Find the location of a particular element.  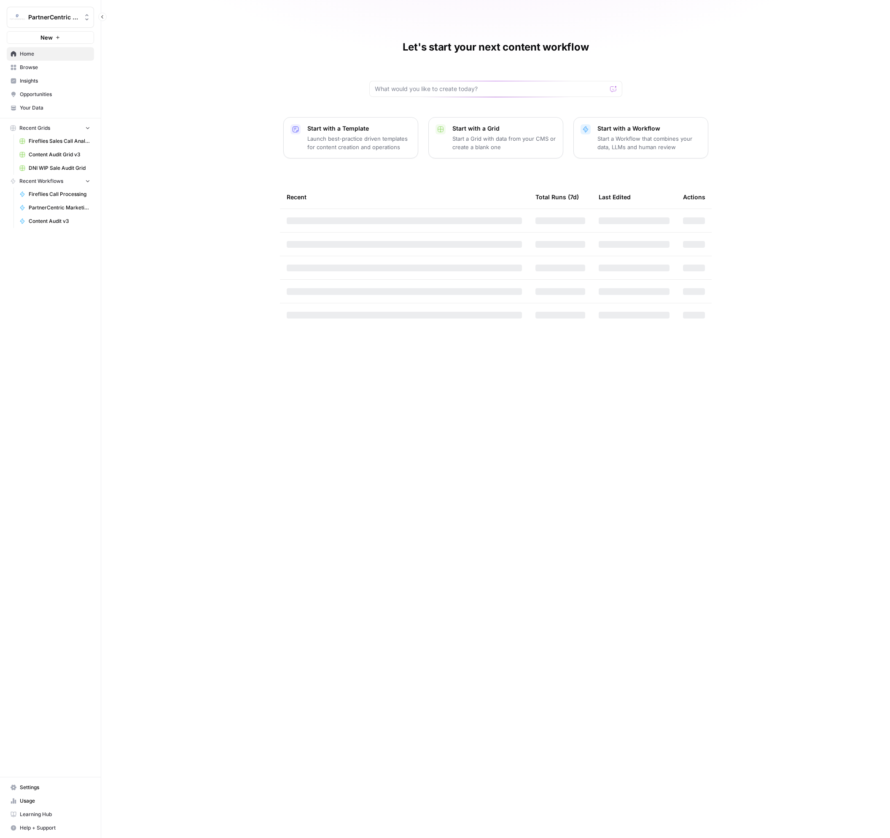

div: Last Edited is located at coordinates (614, 197).